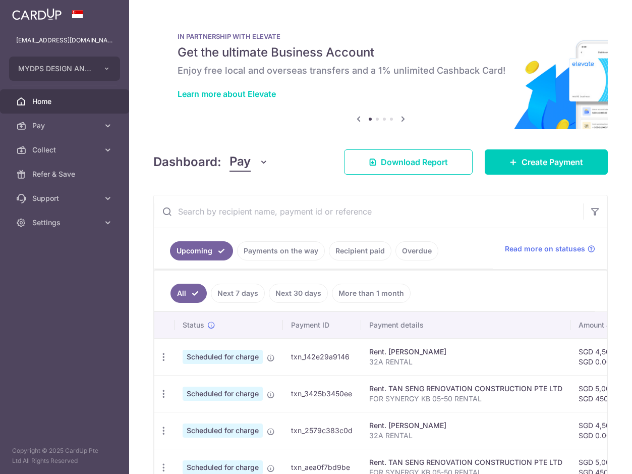  Describe the element at coordinates (298, 293) in the screenshot. I see `a: Next 30 days` at that location.